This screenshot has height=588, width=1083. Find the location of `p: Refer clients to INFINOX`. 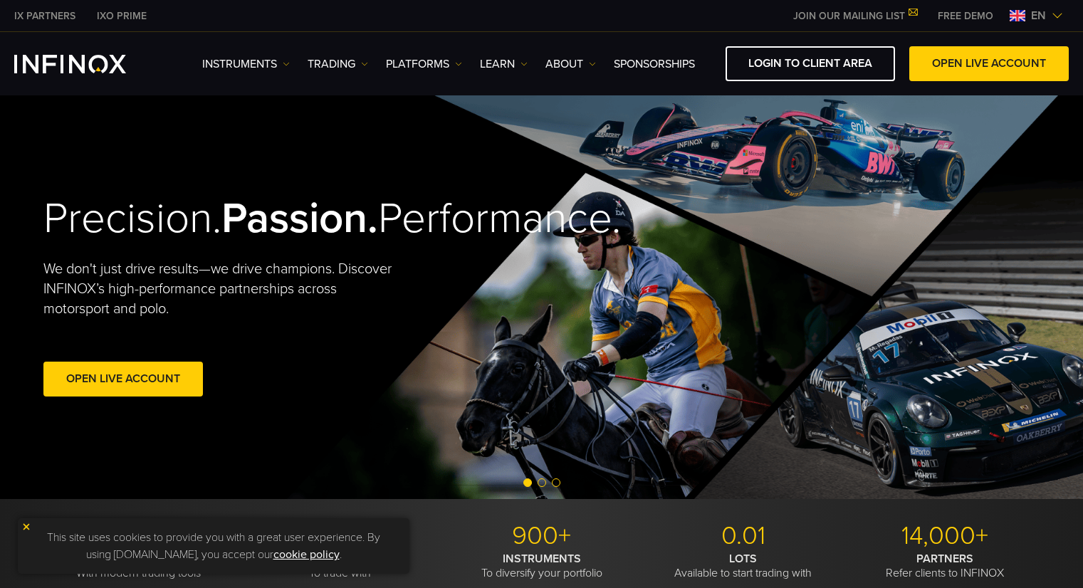

p: Refer clients to INFINOX is located at coordinates (945, 566).